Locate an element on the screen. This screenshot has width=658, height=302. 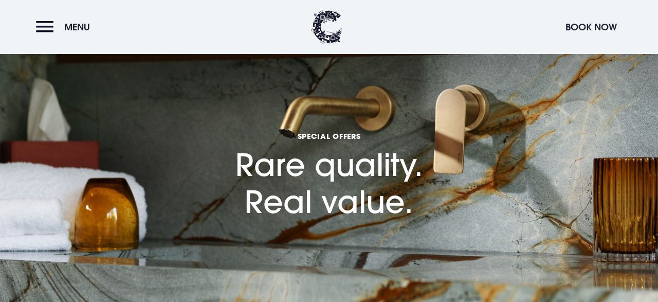
button: Menu is located at coordinates (65, 27).